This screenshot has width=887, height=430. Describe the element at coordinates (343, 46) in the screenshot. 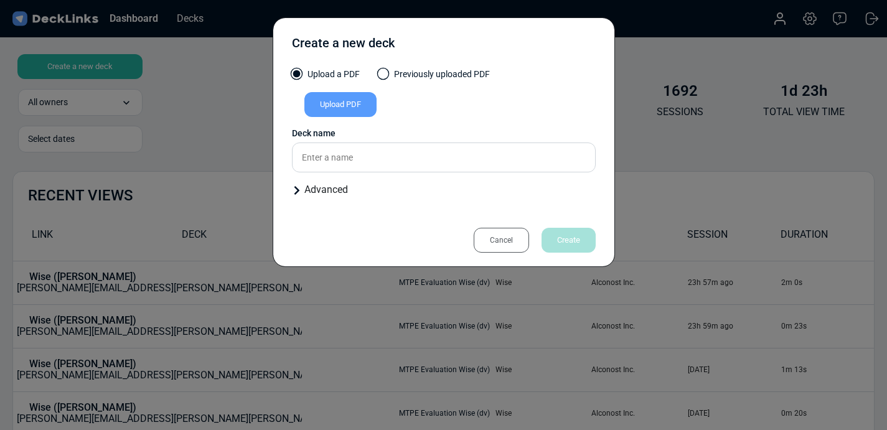

I see `div: Create a new deck` at that location.